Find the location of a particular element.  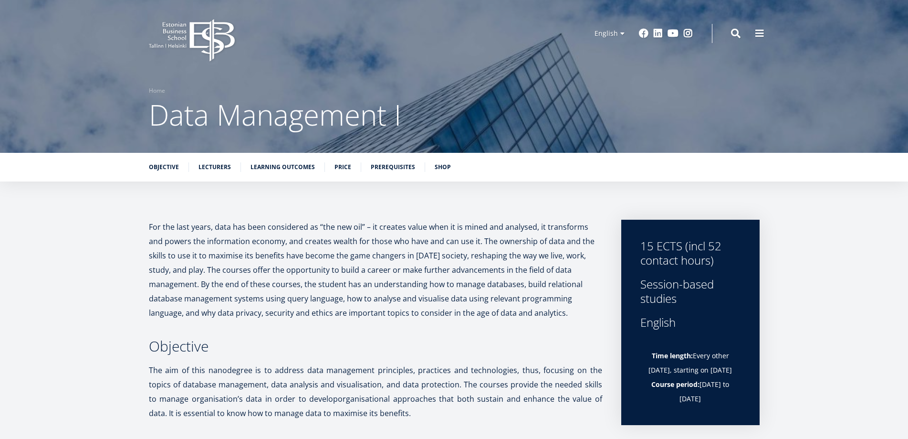

span: Data Management I is located at coordinates (275, 115).